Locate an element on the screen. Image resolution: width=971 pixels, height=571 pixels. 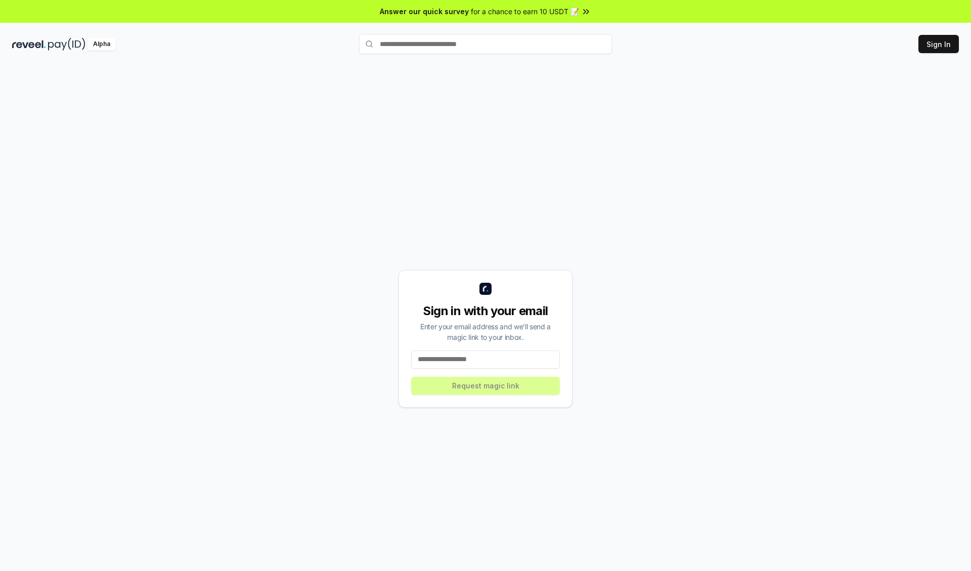
span: for a chance to earn 10 USDT 📝 is located at coordinates (525, 11).